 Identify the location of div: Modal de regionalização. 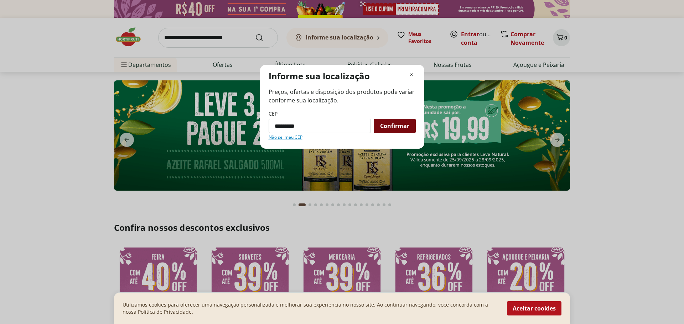
(342, 107).